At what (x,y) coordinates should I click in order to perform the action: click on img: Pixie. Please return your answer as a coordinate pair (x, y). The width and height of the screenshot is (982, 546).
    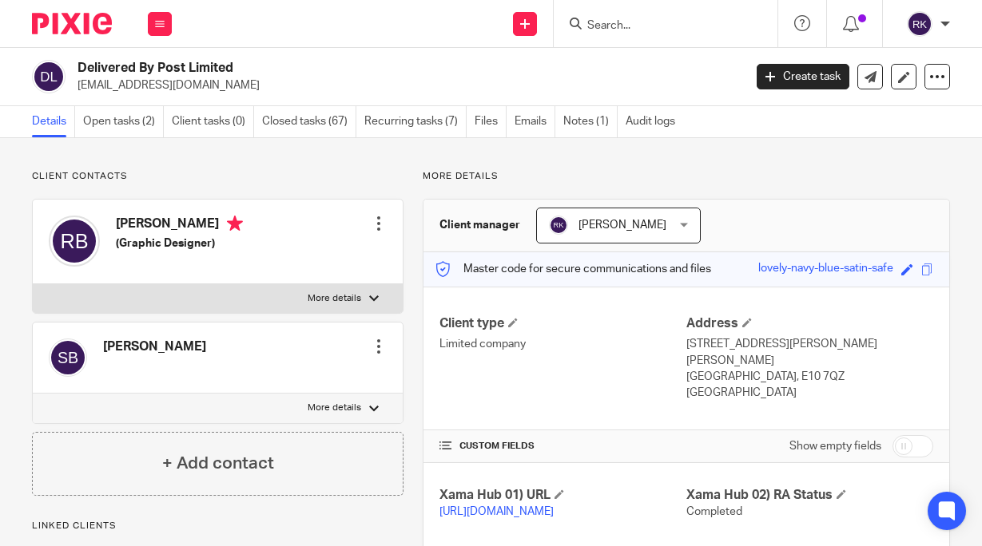
    Looking at the image, I should click on (72, 23).